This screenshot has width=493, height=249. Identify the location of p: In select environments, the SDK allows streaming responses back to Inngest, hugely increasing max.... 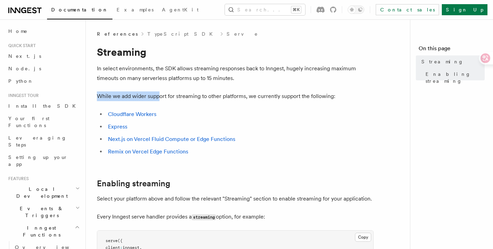
(235, 73).